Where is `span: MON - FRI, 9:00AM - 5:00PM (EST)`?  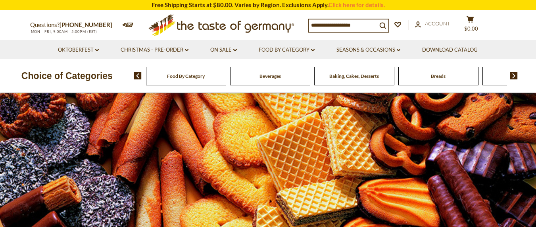 span: MON - FRI, 9:00AM - 5:00PM (EST) is located at coordinates (64, 31).